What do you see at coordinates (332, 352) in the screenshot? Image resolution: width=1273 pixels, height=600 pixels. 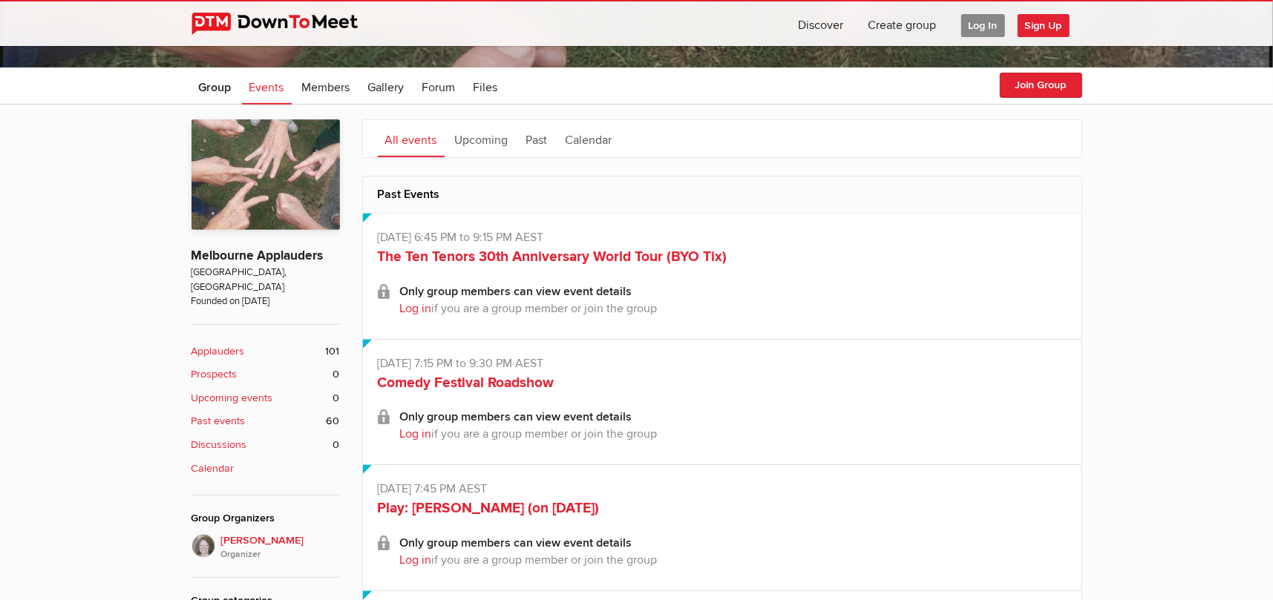 I see `span: 101` at bounding box center [332, 352].